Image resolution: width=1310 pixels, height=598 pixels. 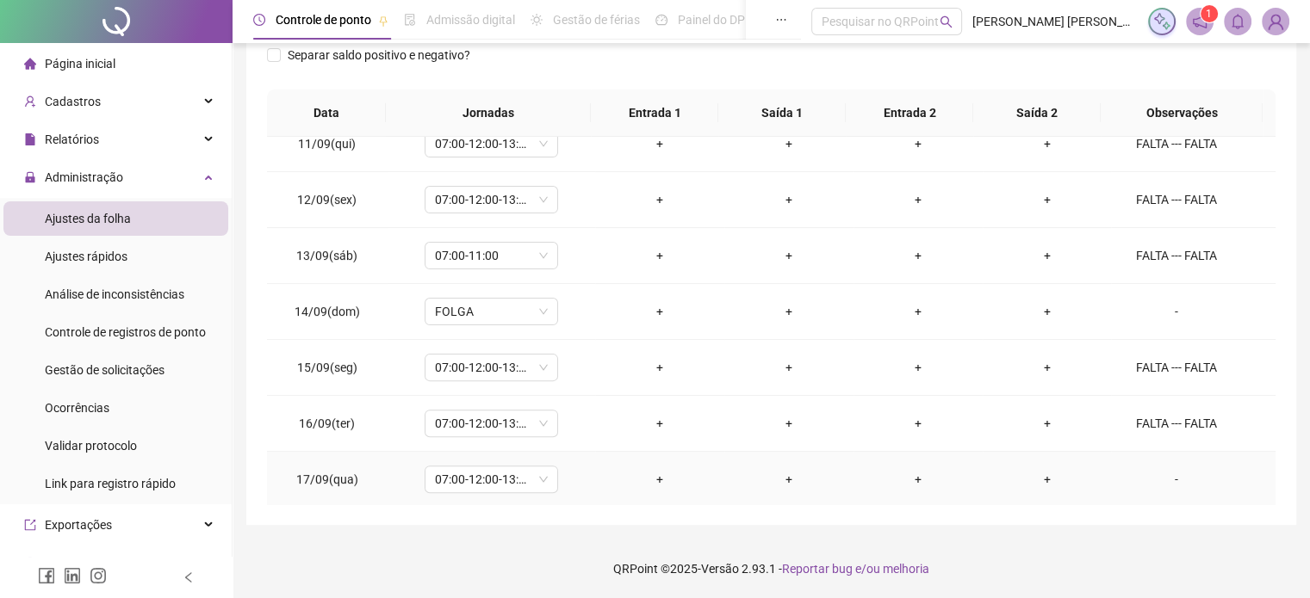 What do you see at coordinates (1208, 14) in the screenshot?
I see `span: 1` at bounding box center [1208, 14].